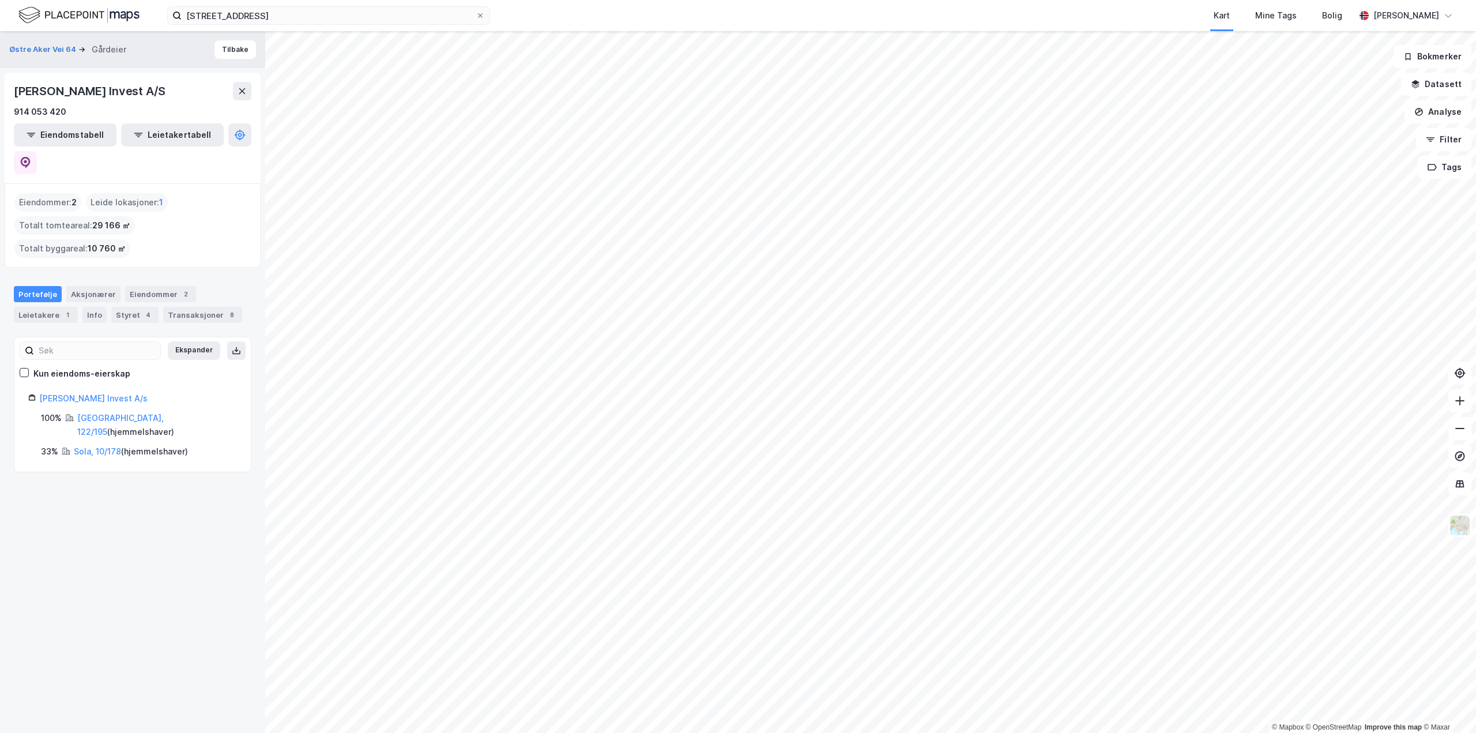  What do you see at coordinates (186, 294) in the screenshot?
I see `div: 2` at bounding box center [186, 294].